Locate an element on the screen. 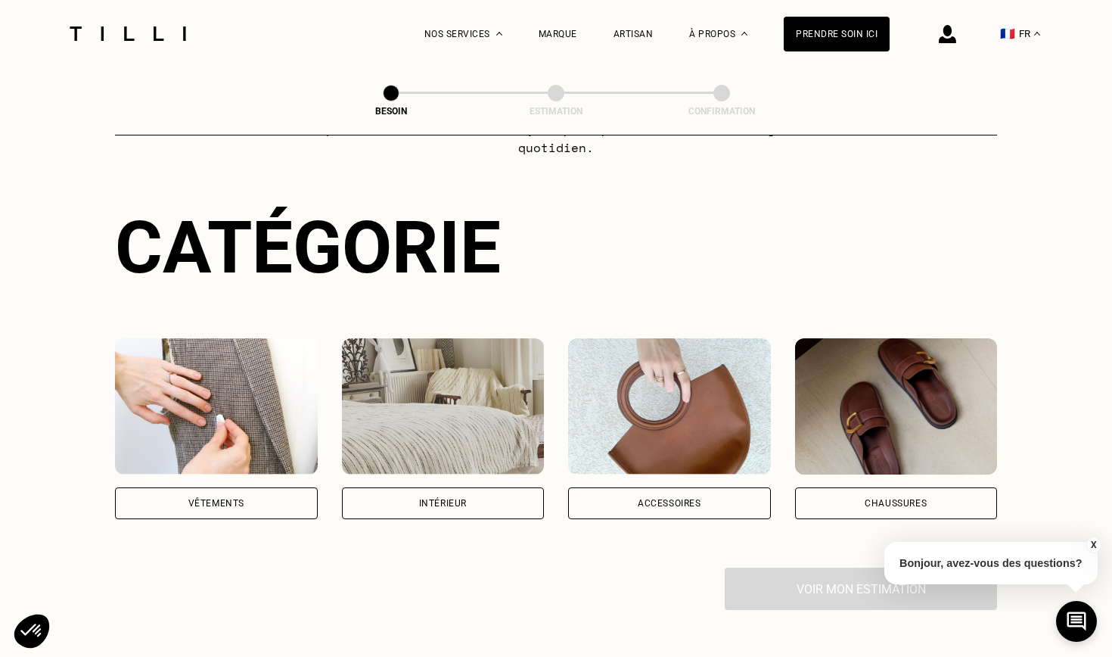  p: Bonjour, avez-vous des questions? is located at coordinates (991, 563).